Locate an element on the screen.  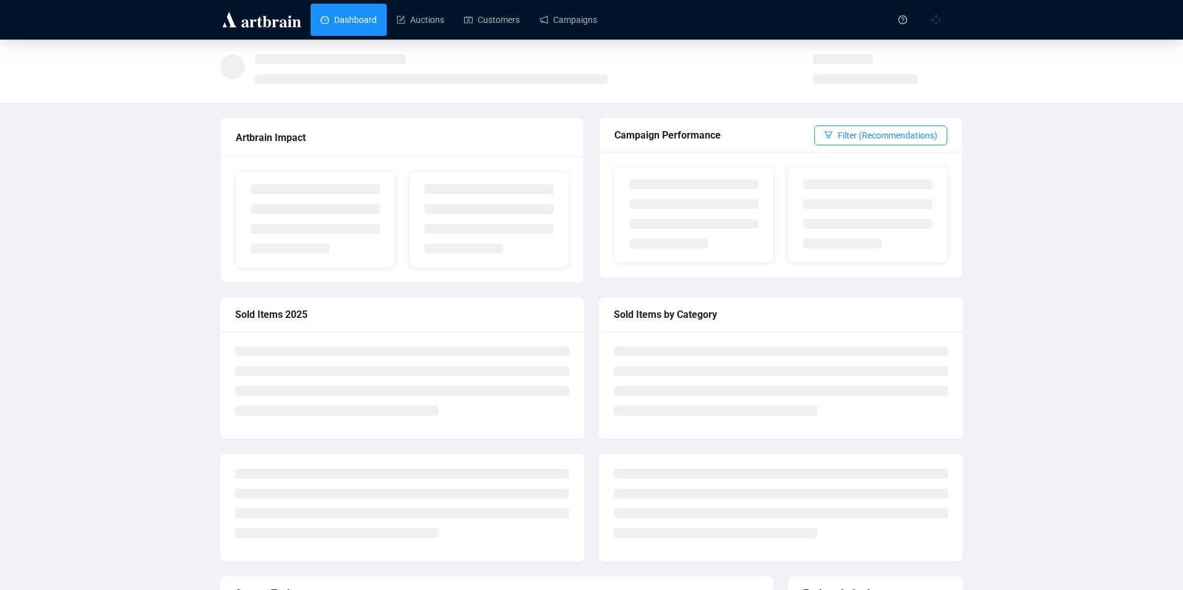
a: Dashboard is located at coordinates (348, 20).